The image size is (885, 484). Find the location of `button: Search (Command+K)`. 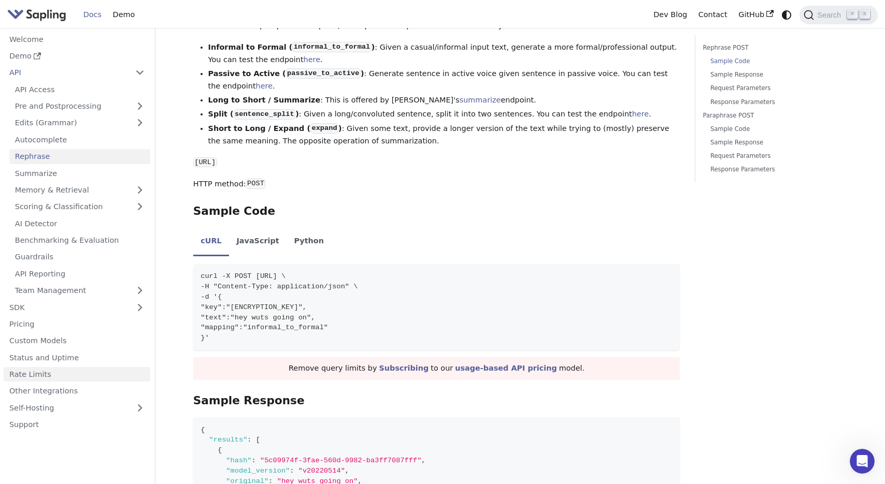

button: Search (Command+K) is located at coordinates (838, 15).